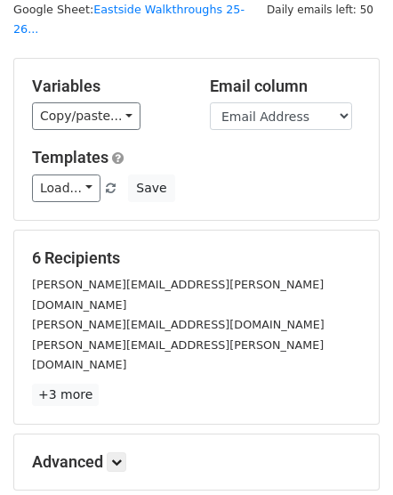 The width and height of the screenshot is (393, 495). What do you see at coordinates (65, 394) in the screenshot?
I see `a: +3 more` at bounding box center [65, 394].